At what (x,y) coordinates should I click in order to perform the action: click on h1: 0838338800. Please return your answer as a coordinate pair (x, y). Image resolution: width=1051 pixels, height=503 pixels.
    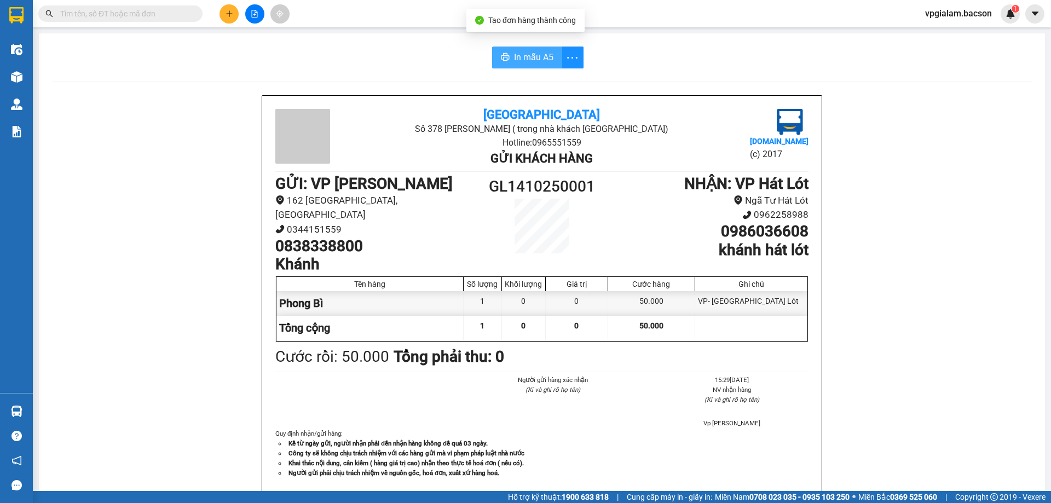
    Looking at the image, I should click on (375, 246).